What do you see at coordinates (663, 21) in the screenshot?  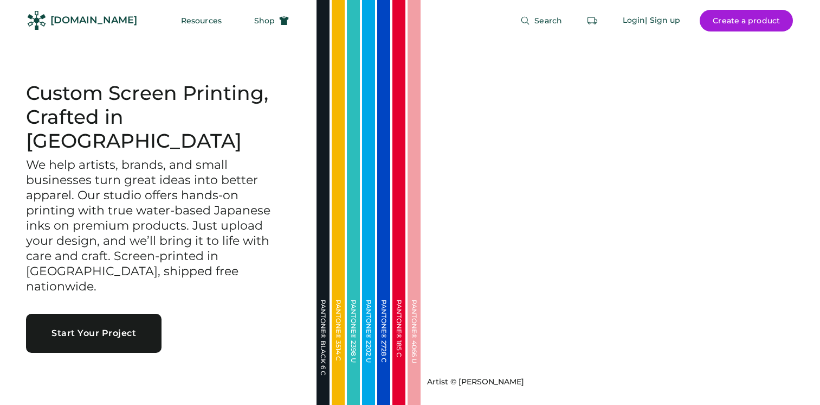 I see `div: | Sign up` at bounding box center [663, 21].